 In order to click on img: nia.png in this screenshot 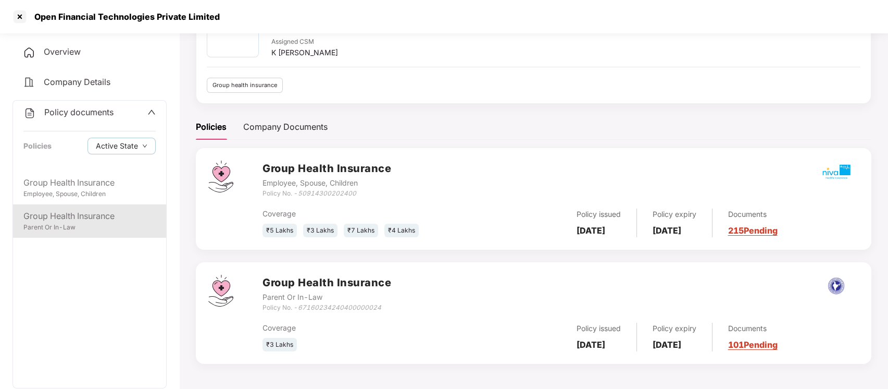, I will do `click(836, 285)`.